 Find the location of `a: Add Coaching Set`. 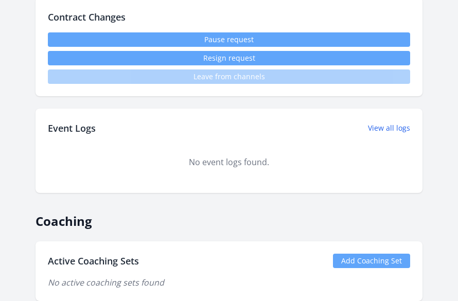

a: Add Coaching Set is located at coordinates (371, 261).